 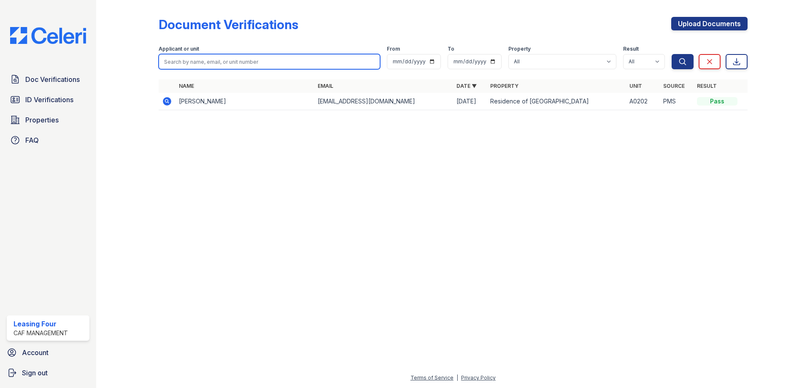 I want to click on a: Account, so click(x=48, y=352).